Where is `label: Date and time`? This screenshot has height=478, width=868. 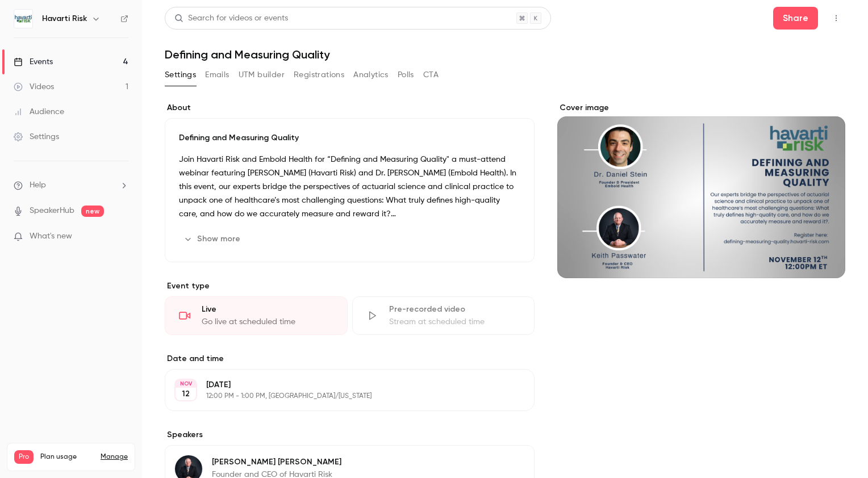 label: Date and time is located at coordinates (349, 359).